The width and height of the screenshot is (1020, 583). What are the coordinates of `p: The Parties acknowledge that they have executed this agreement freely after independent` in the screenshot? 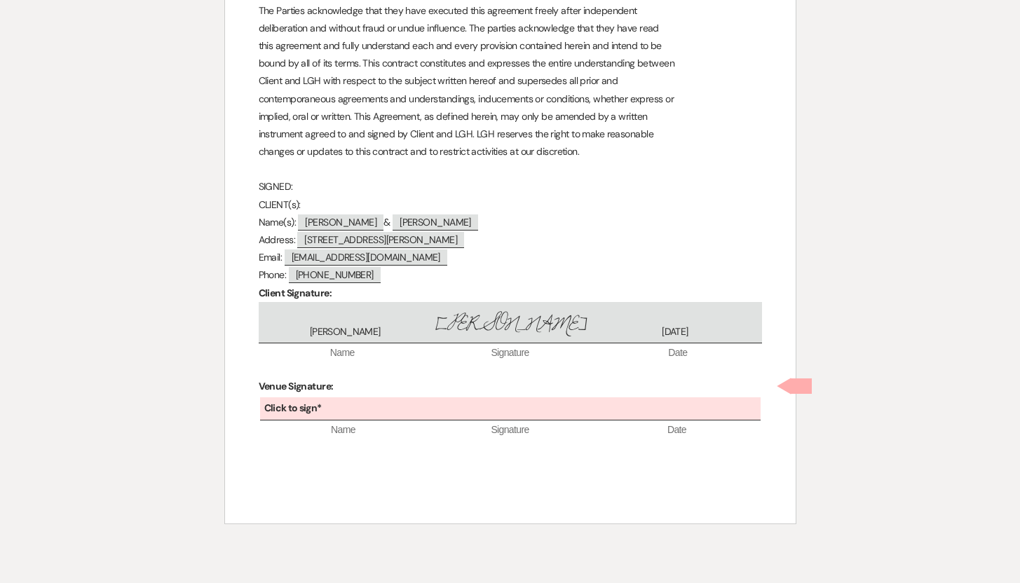 It's located at (510, 11).